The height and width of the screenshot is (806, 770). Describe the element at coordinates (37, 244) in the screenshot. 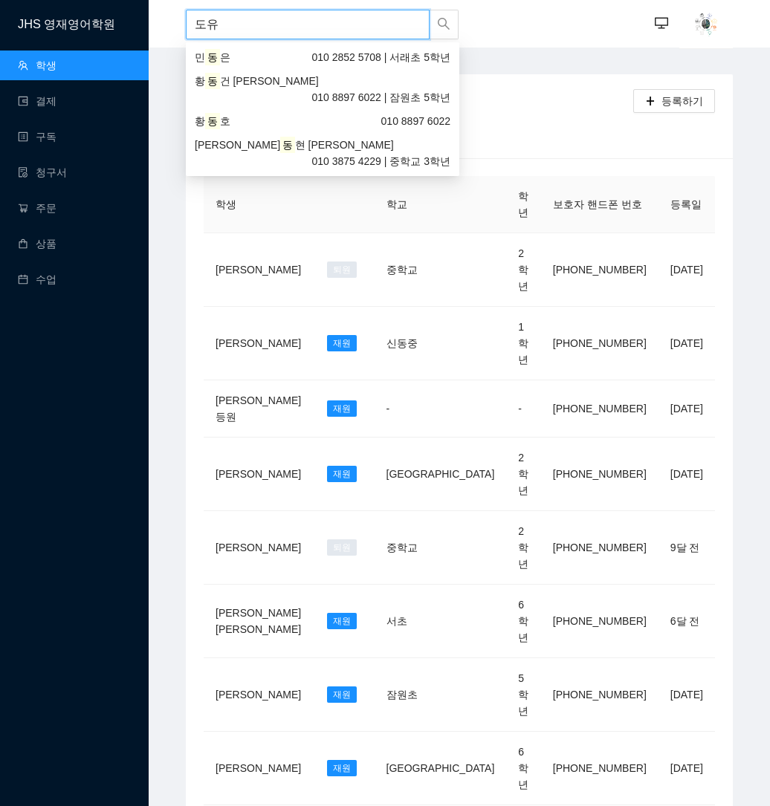

I see `a: shopping상품` at that location.